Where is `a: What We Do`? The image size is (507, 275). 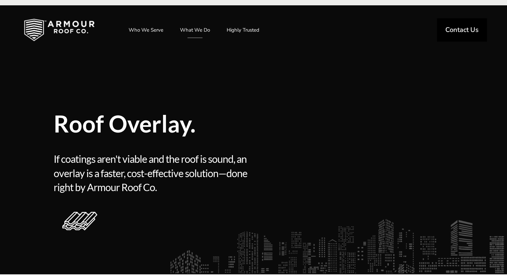
a: What We Do is located at coordinates (195, 30).